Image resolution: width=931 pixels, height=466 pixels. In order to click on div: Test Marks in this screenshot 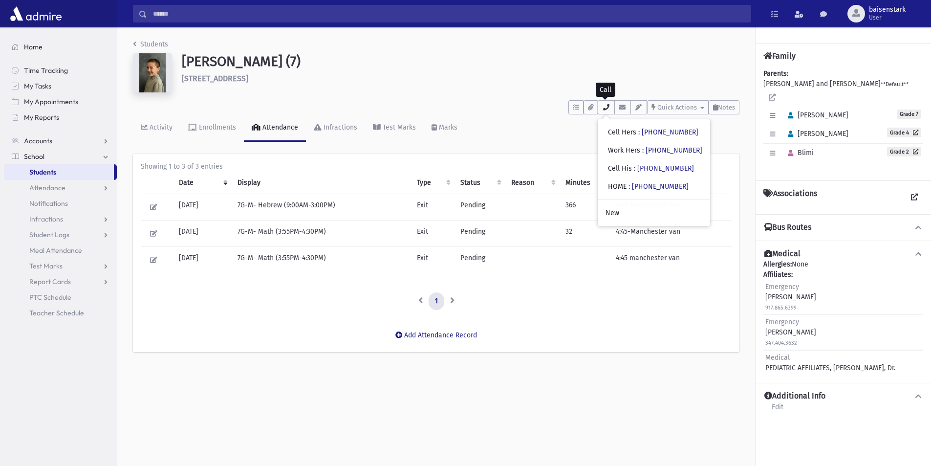, I will do `click(398, 127)`.